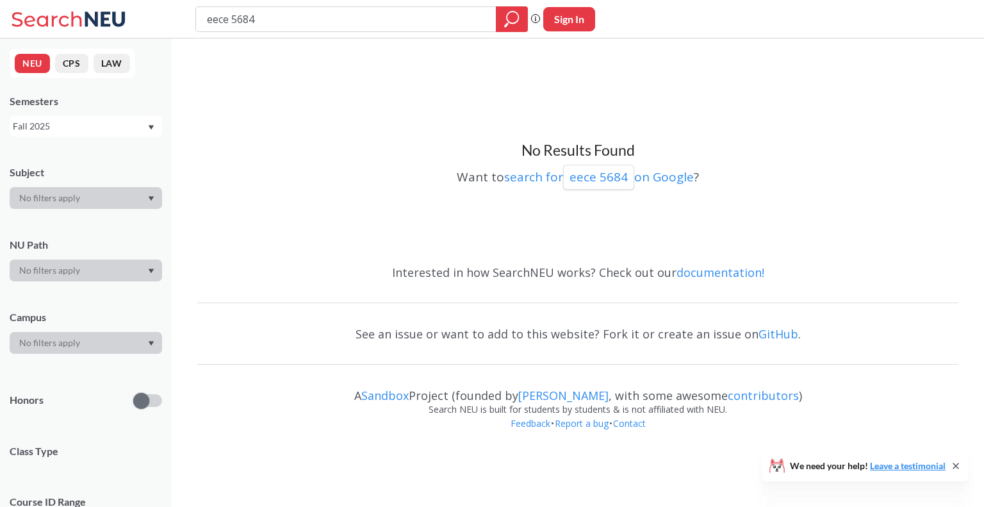 This screenshot has width=984, height=507. What do you see at coordinates (32, 63) in the screenshot?
I see `button: NEU` at bounding box center [32, 63].